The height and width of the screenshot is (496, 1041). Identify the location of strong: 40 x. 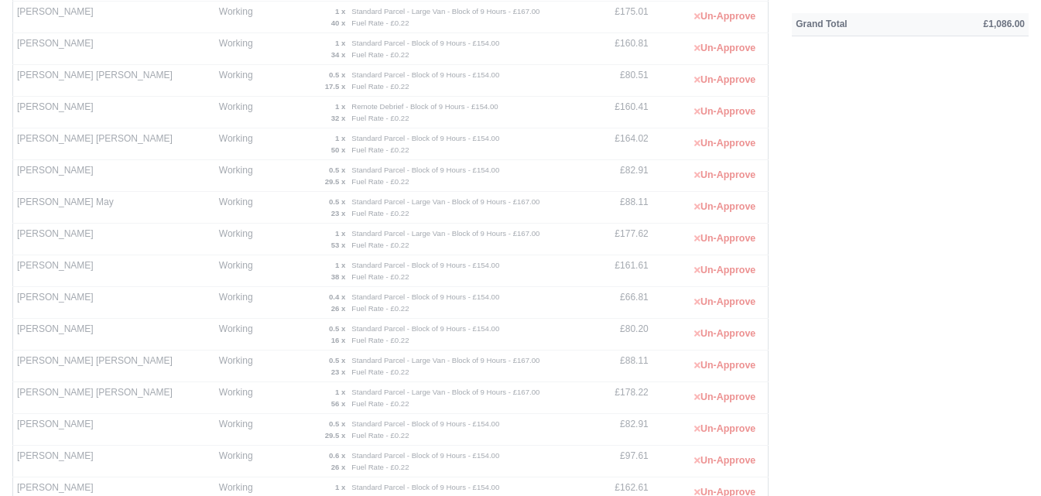
(338, 22).